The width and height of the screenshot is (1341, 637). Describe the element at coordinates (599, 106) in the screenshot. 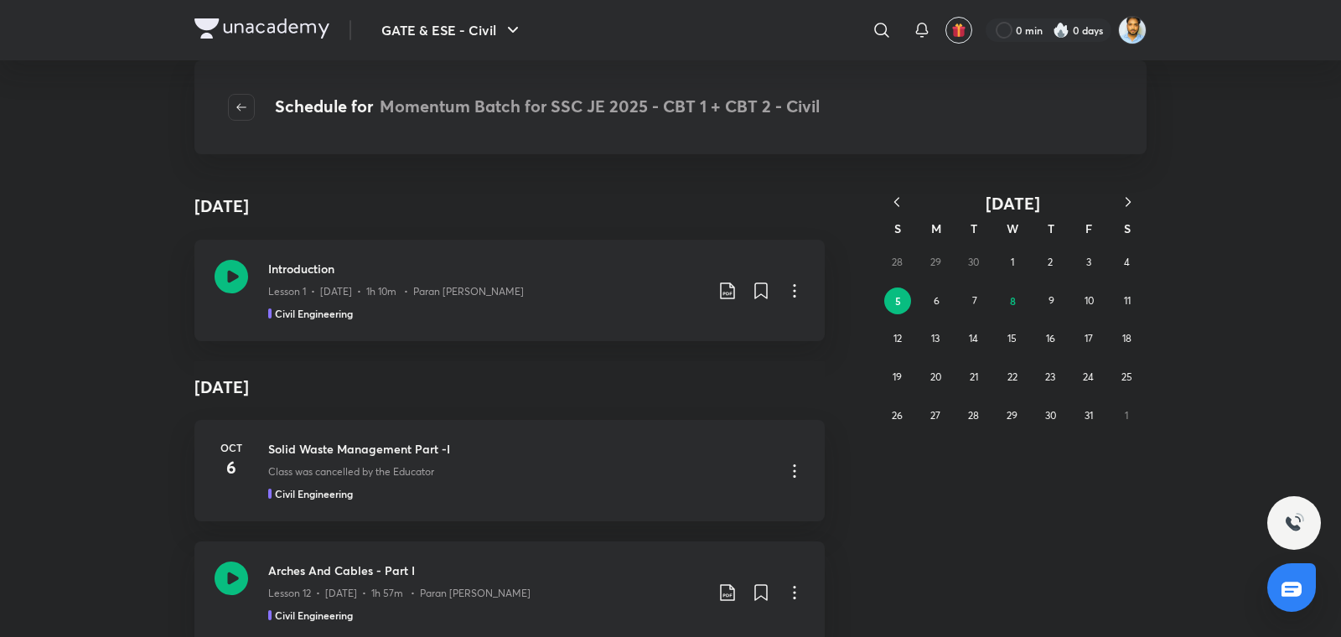

I see `span: Momentum Batch for SSC JE 2025 - CBT 1 + CBT 2 - Civil` at that location.